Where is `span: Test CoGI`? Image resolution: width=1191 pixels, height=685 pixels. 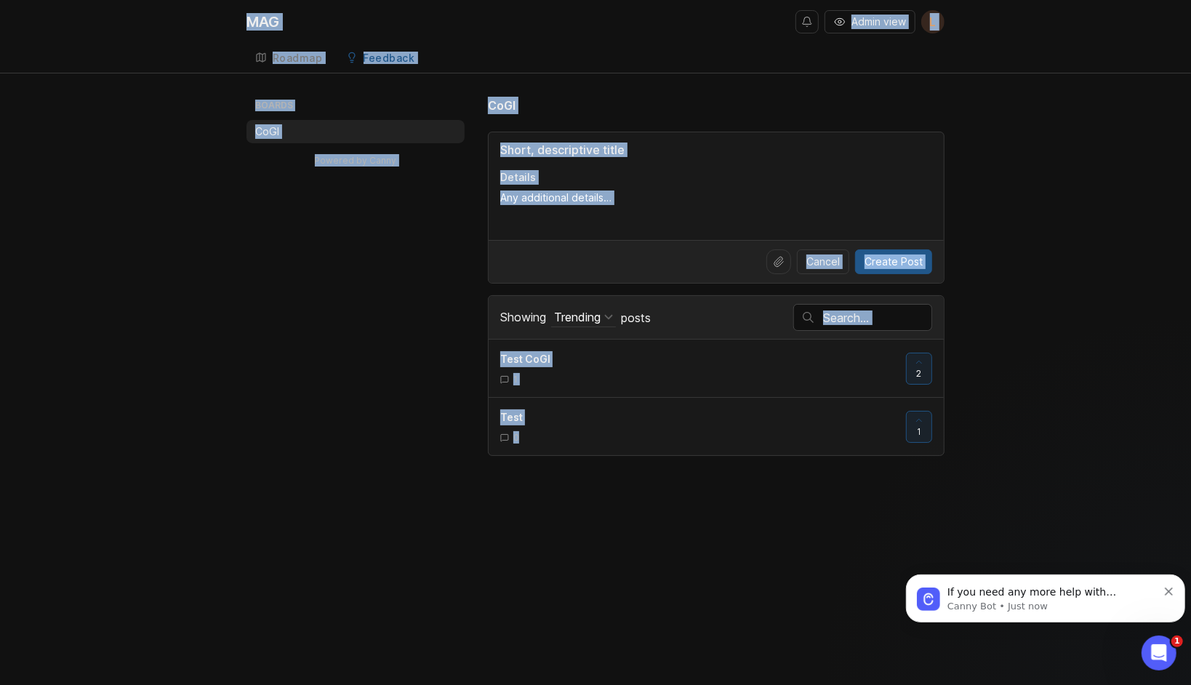
span: Test CoGI is located at coordinates (525, 358).